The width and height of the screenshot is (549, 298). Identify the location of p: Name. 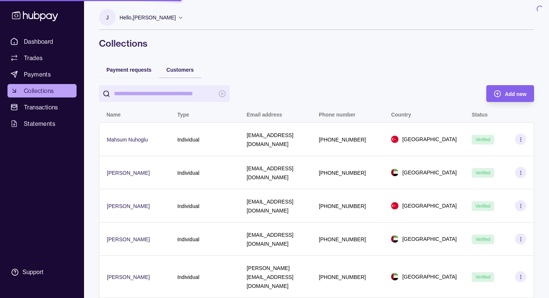
(114, 115).